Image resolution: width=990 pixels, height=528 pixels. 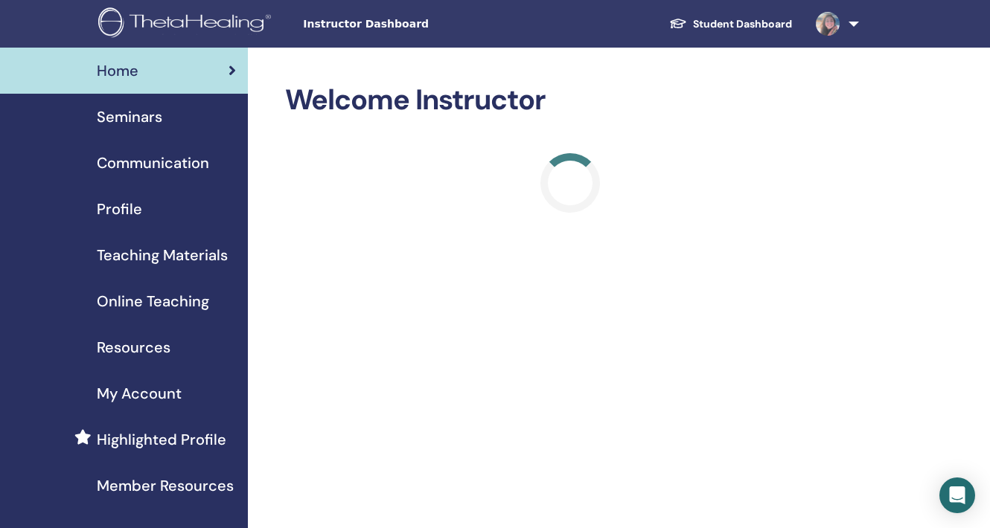 What do you see at coordinates (130, 117) in the screenshot?
I see `span: Seminars` at bounding box center [130, 117].